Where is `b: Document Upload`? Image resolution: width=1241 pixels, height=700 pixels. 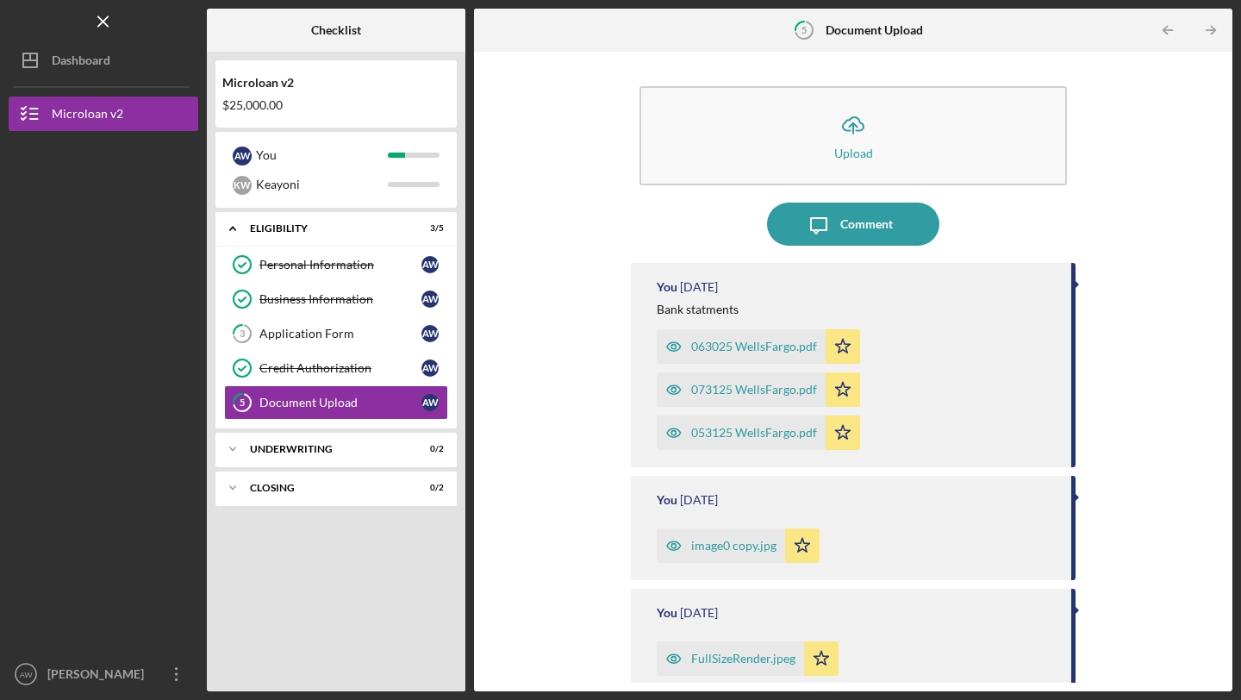
b: Document Upload is located at coordinates (874, 30).